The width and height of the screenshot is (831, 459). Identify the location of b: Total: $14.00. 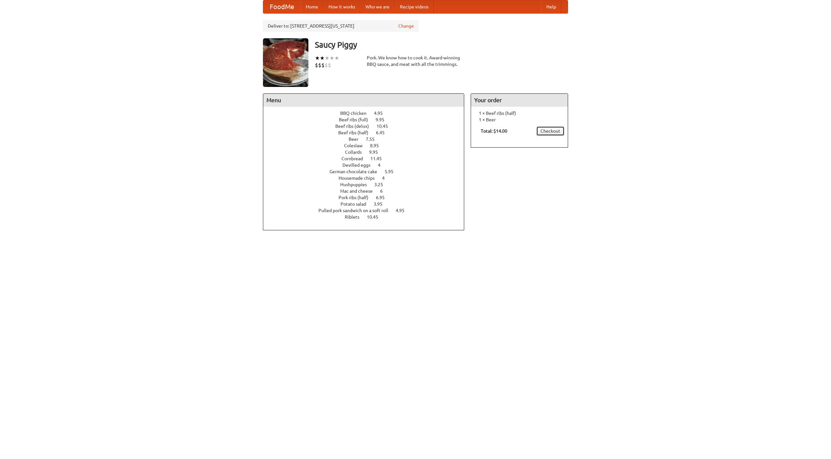
(494, 131).